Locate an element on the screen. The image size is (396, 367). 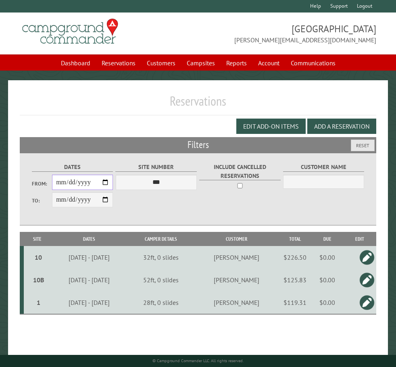
a: Dashboard is located at coordinates (75, 63).